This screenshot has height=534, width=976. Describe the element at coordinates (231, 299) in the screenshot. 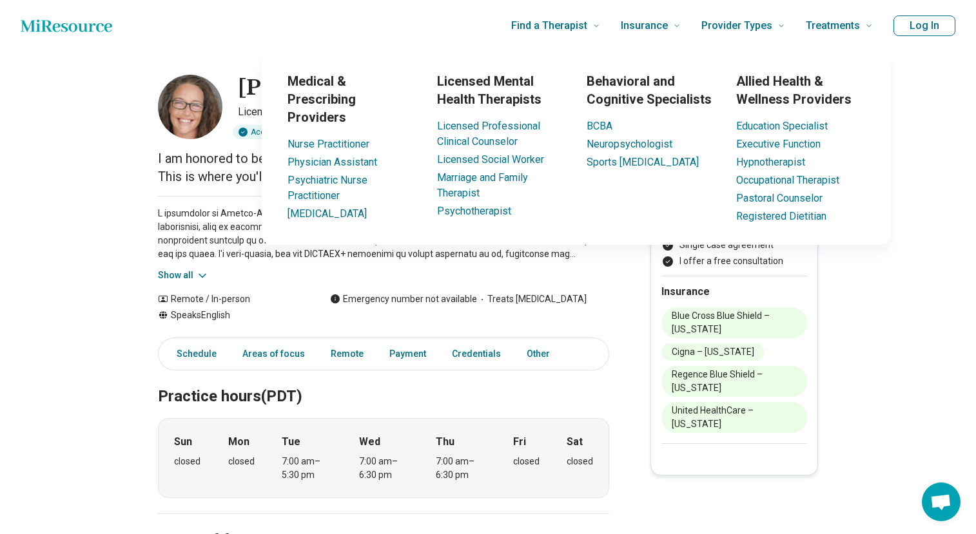

I see `div: Remote / In-person` at that location.